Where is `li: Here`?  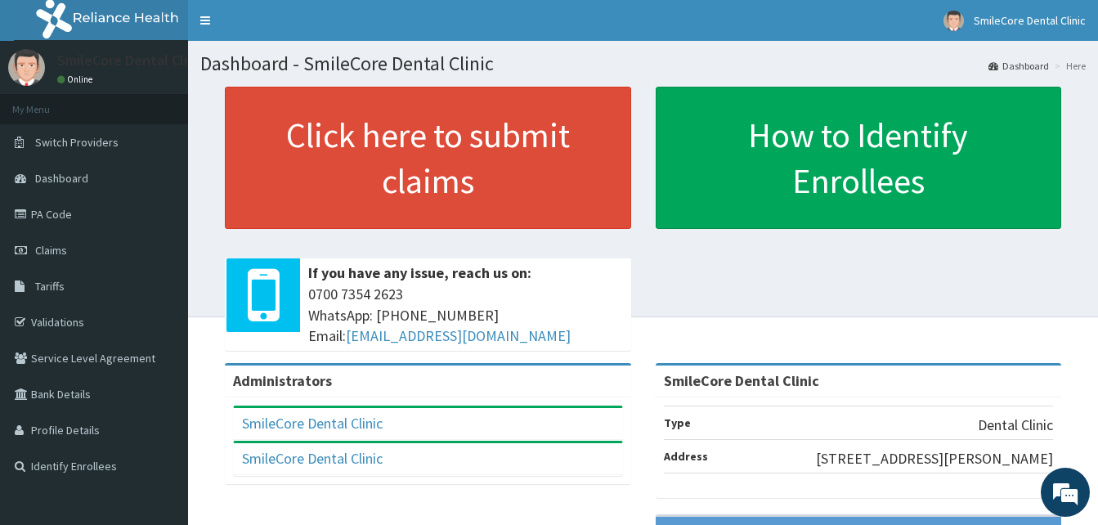
li: Here is located at coordinates (1067, 65).